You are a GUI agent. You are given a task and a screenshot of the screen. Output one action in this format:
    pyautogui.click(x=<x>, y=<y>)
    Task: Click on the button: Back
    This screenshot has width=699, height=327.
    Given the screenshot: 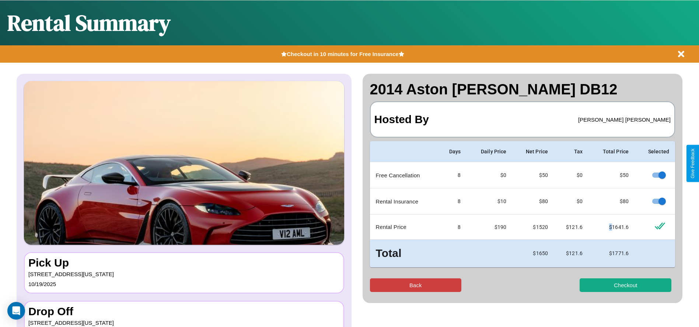 What is the action you would take?
    pyautogui.click(x=415, y=285)
    